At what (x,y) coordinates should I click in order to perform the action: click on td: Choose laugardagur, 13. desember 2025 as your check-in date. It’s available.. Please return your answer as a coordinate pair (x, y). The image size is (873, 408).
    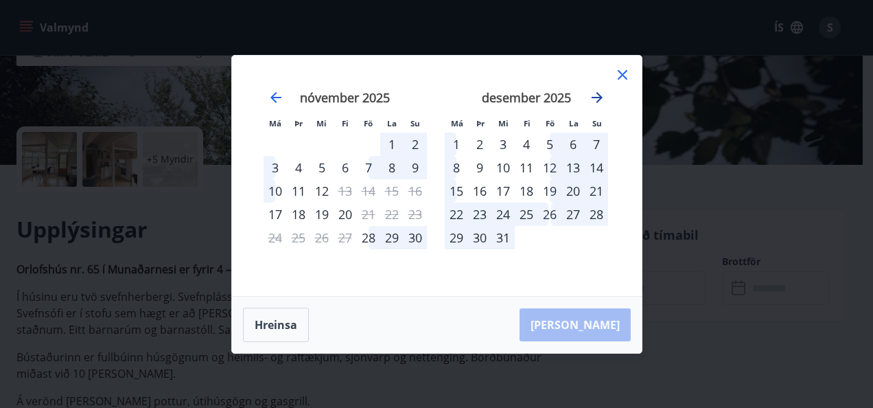
    Looking at the image, I should click on (573, 167).